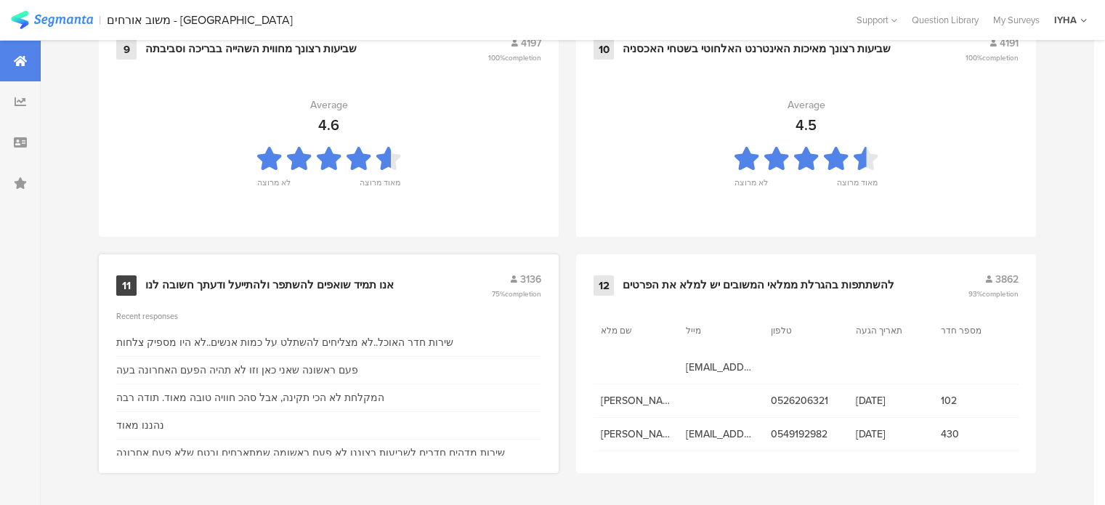  What do you see at coordinates (945, 20) in the screenshot?
I see `a: Question Library` at bounding box center [945, 20].